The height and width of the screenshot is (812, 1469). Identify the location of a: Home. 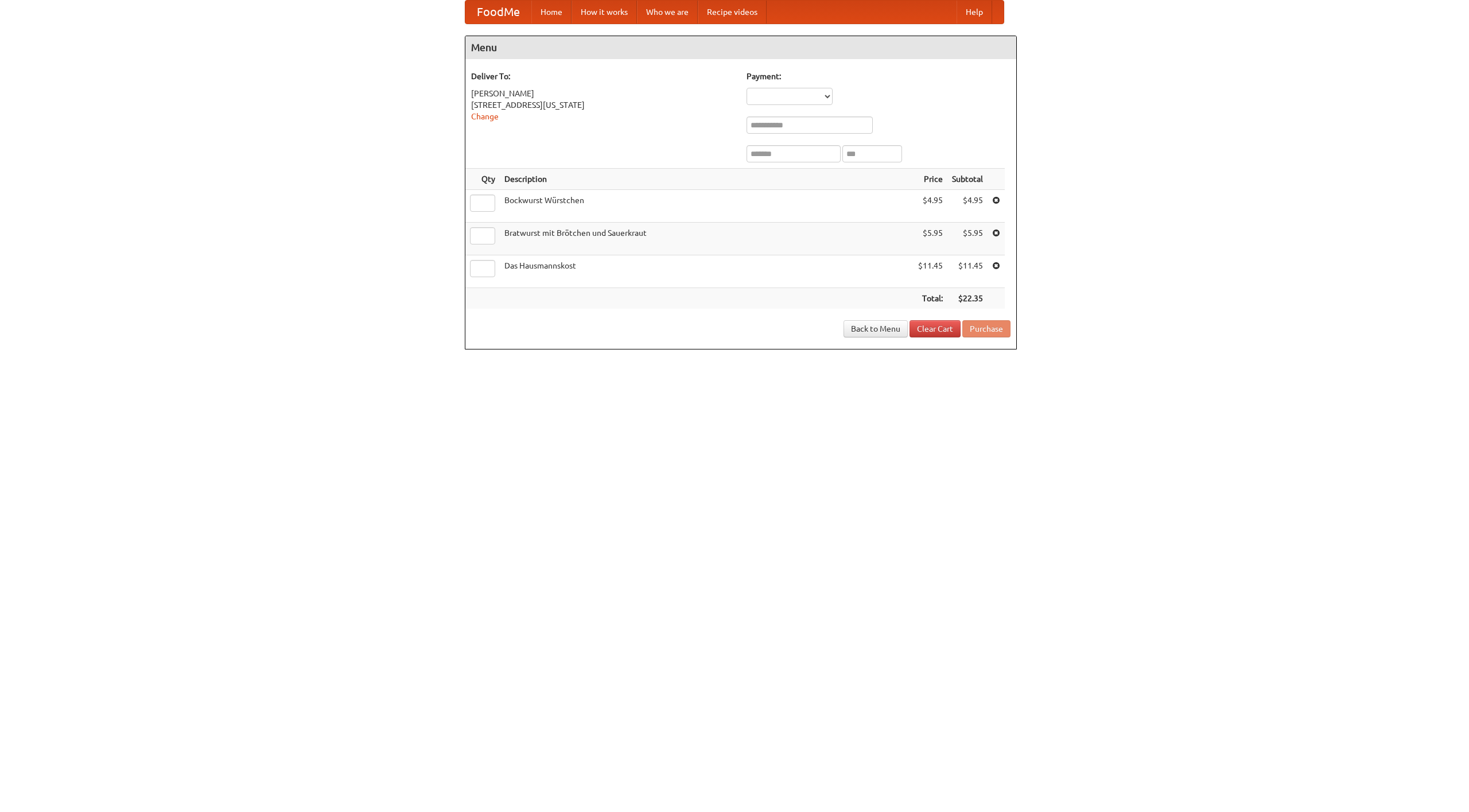
(551, 12).